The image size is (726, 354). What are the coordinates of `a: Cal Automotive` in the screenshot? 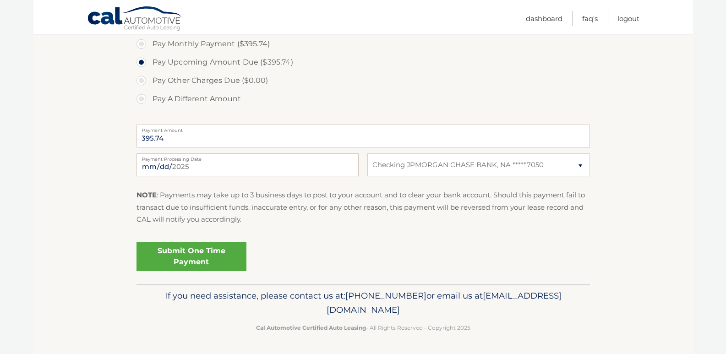 It's located at (135, 19).